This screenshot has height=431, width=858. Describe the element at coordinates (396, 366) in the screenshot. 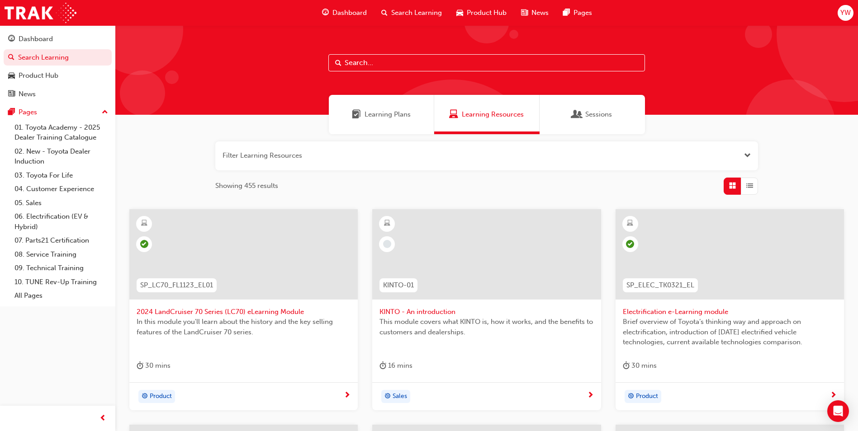

I see `div: 16 mins` at that location.